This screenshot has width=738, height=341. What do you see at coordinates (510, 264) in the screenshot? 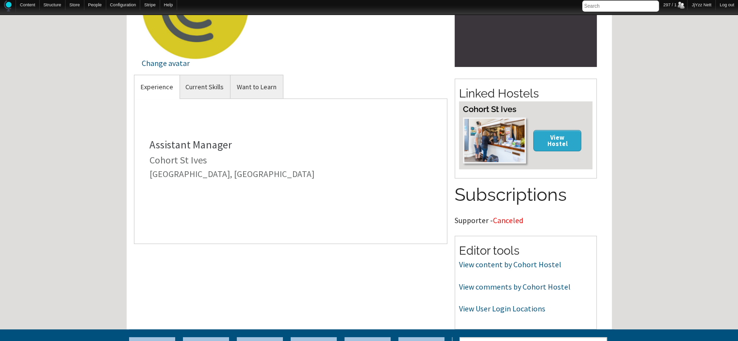
I see `a: View content by Cohort Hostel` at bounding box center [510, 264].